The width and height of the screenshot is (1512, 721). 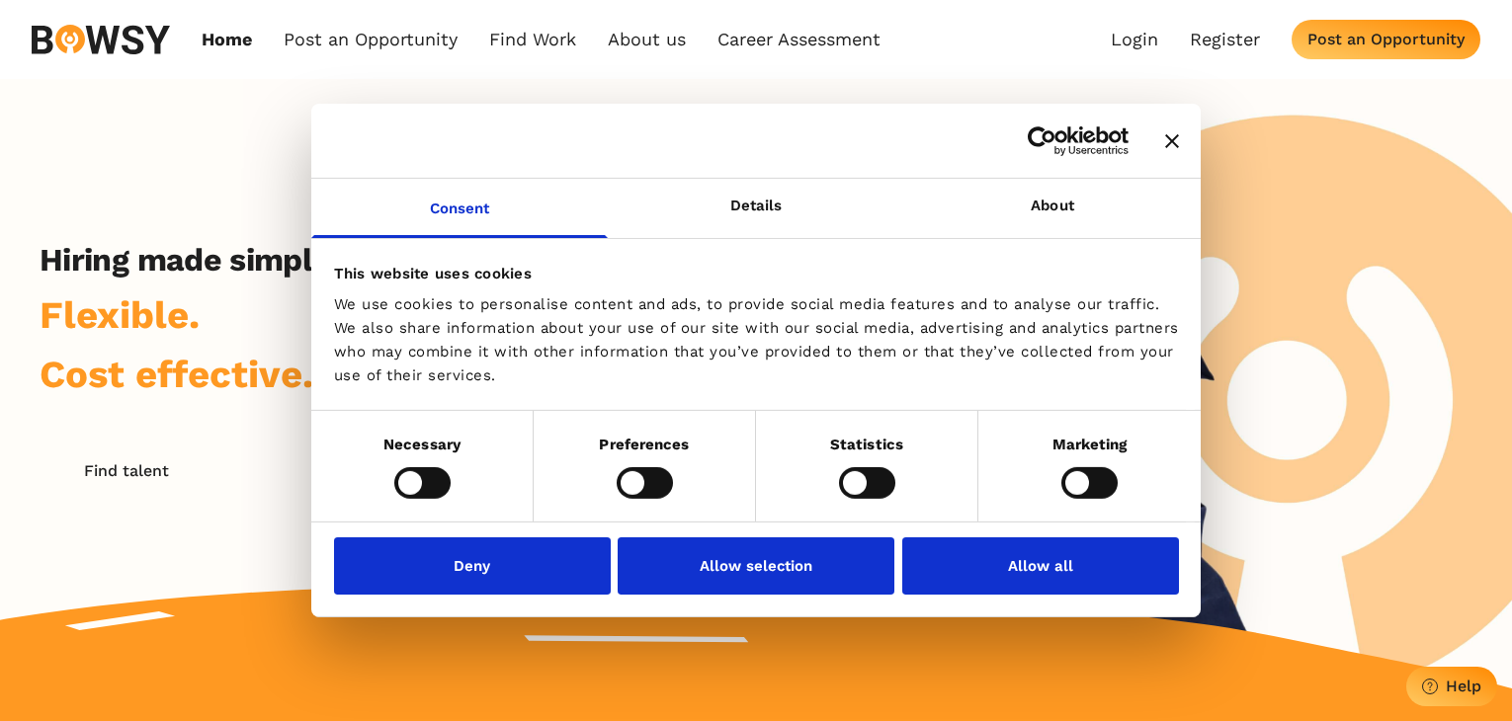 What do you see at coordinates (756, 273) in the screenshot?
I see `div: This website uses cookies` at bounding box center [756, 273].